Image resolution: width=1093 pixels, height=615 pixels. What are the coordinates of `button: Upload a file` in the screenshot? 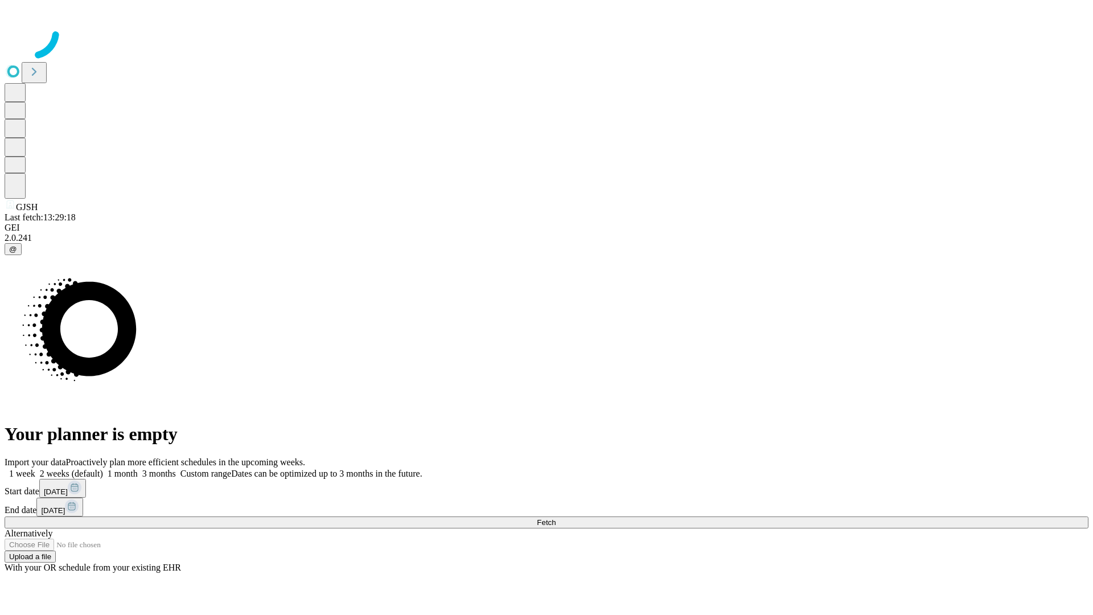 It's located at (30, 556).